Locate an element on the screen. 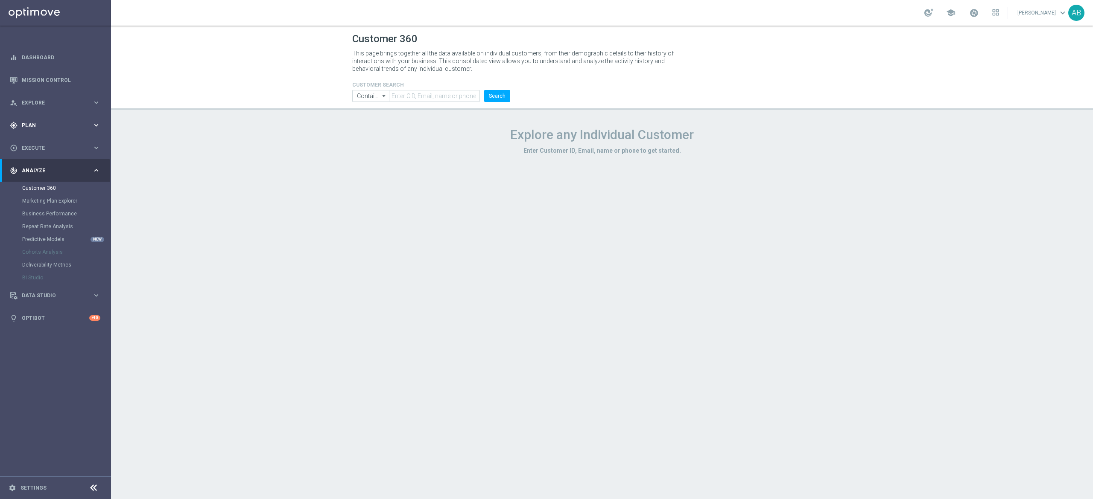 The height and width of the screenshot is (499, 1093). div: Optibot is located at coordinates (55, 318).